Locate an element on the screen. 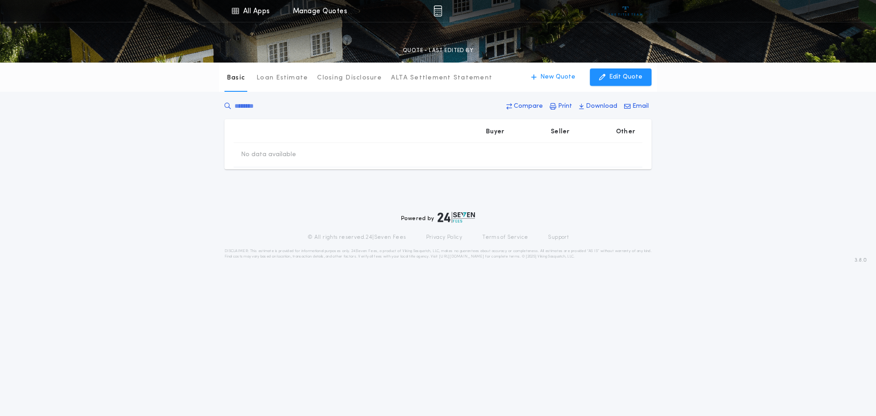 The image size is (876, 416). p: Loan Estimate is located at coordinates (282, 78).